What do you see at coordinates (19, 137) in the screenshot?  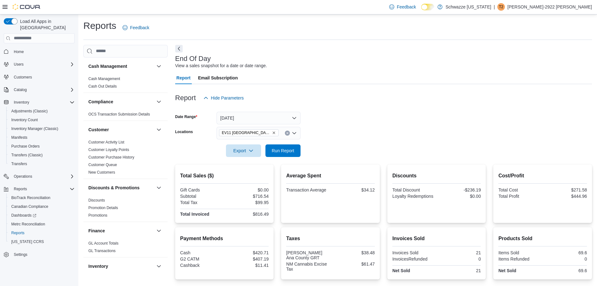 I see `a: Manifests` at bounding box center [19, 137].